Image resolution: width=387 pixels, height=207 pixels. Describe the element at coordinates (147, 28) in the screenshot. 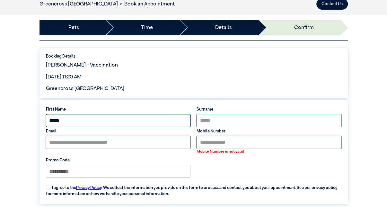

I see `a: Time` at that location.